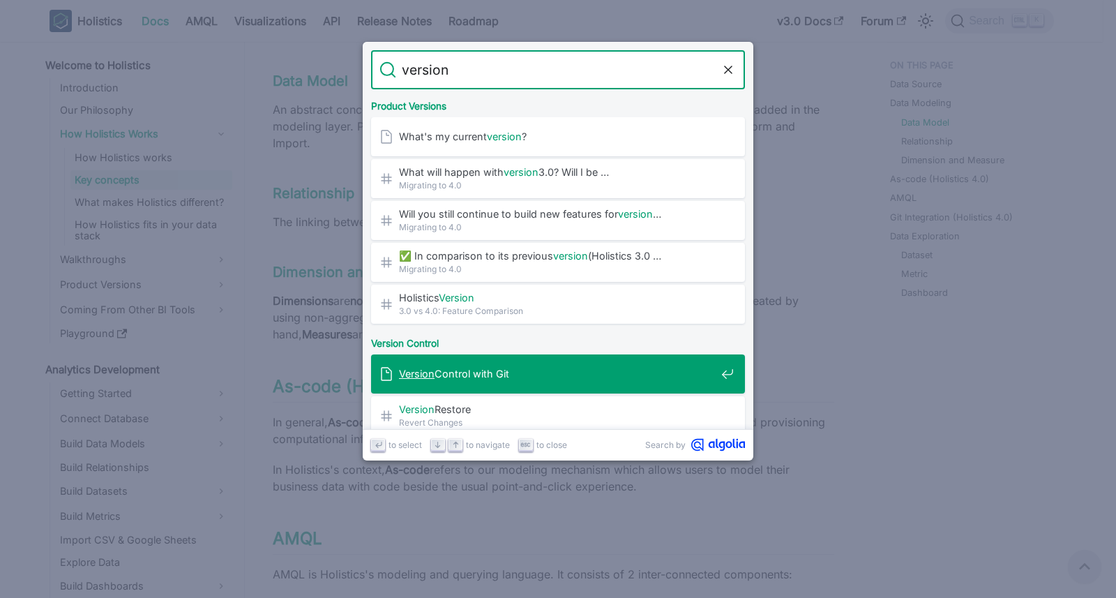  What do you see at coordinates (525, 444) in the screenshot?
I see `svg: Escape key` at bounding box center [525, 444].